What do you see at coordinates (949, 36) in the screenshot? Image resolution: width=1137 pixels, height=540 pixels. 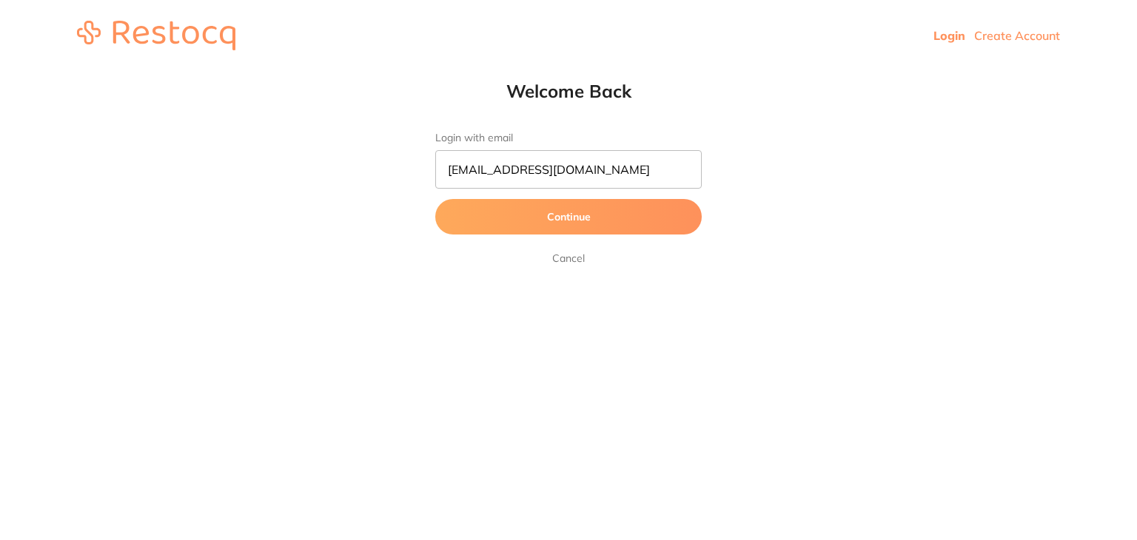 I see `a: Login` at bounding box center [949, 36].